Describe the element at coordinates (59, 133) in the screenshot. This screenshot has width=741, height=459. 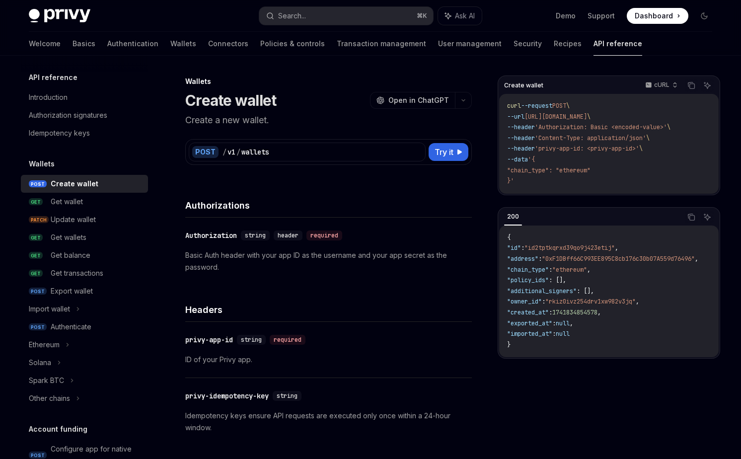
I see `div: Idempotency keys` at that location.